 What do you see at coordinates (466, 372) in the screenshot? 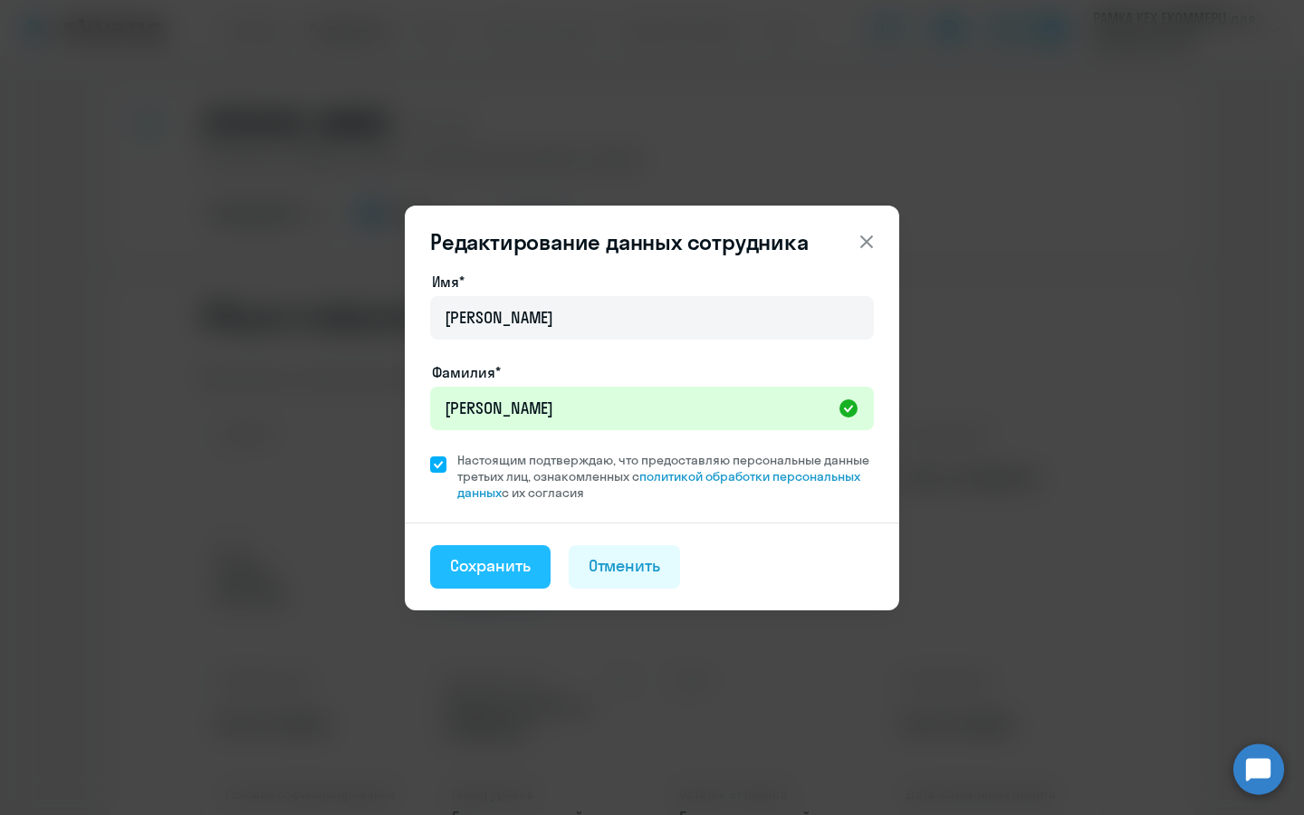
I see `label: Фамилия*` at bounding box center [466, 372].